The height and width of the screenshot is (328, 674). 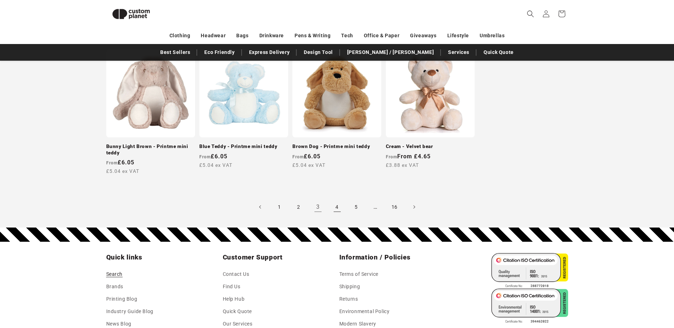 I want to click on a: Industry Guide Blog, so click(x=130, y=312).